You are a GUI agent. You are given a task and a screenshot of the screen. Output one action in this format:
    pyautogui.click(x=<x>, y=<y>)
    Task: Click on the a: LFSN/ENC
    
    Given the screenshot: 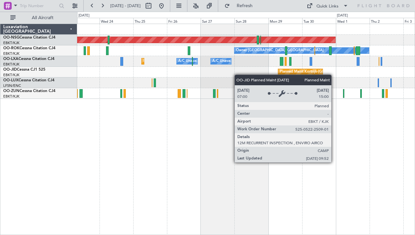 What is the action you would take?
    pyautogui.click(x=12, y=86)
    